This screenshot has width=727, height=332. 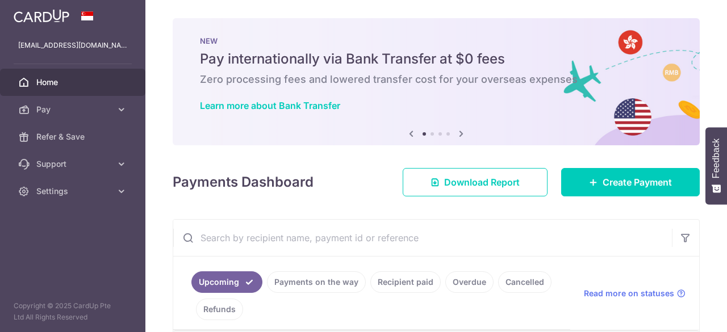 I want to click on a: Read more on statuses, so click(x=635, y=294).